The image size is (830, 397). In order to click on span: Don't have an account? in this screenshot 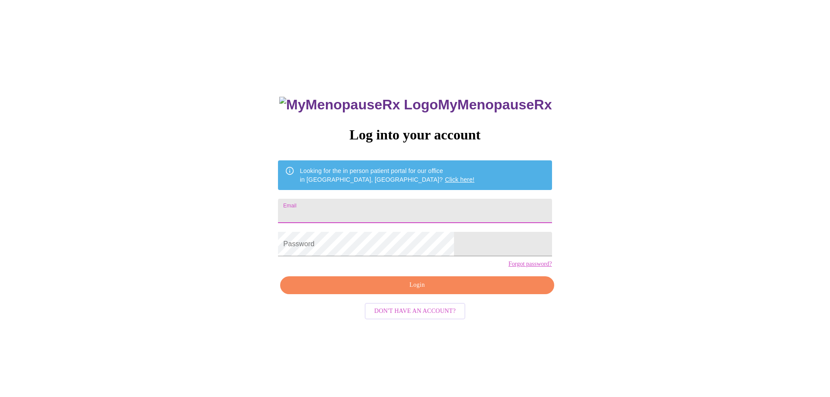, I will do `click(415, 311)`.